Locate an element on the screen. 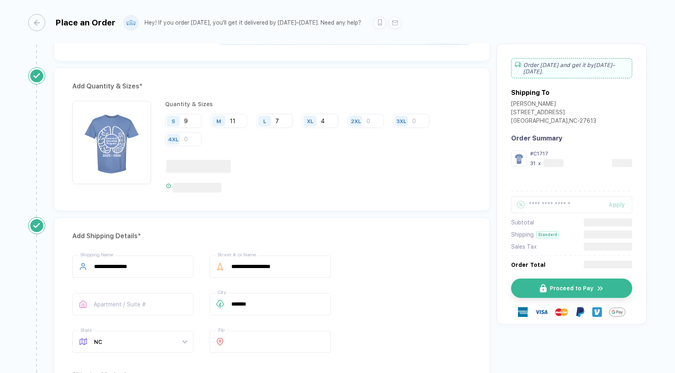 The height and width of the screenshot is (373, 675). div: Standard is located at coordinates (547, 234).